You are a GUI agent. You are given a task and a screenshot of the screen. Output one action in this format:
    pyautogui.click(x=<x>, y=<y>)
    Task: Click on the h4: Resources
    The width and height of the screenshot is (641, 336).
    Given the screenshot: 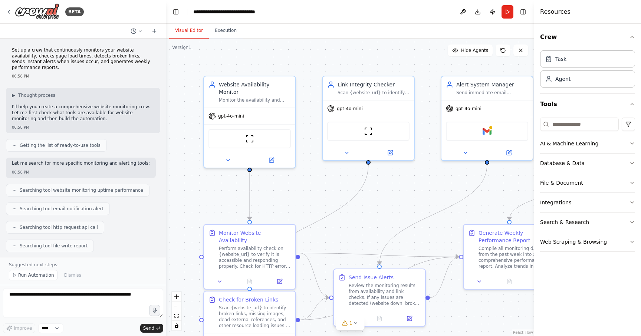 What is the action you would take?
    pyautogui.click(x=555, y=12)
    